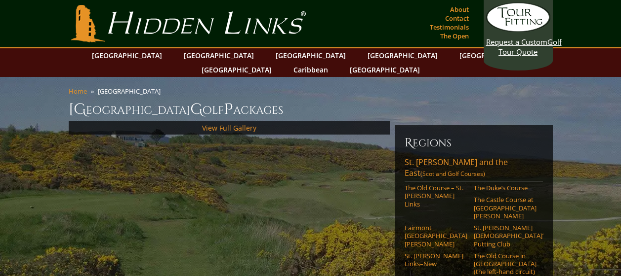 The height and width of the screenshot is (276, 621). Describe the element at coordinates (311, 70) in the screenshot. I see `a: Caribbean` at that location.